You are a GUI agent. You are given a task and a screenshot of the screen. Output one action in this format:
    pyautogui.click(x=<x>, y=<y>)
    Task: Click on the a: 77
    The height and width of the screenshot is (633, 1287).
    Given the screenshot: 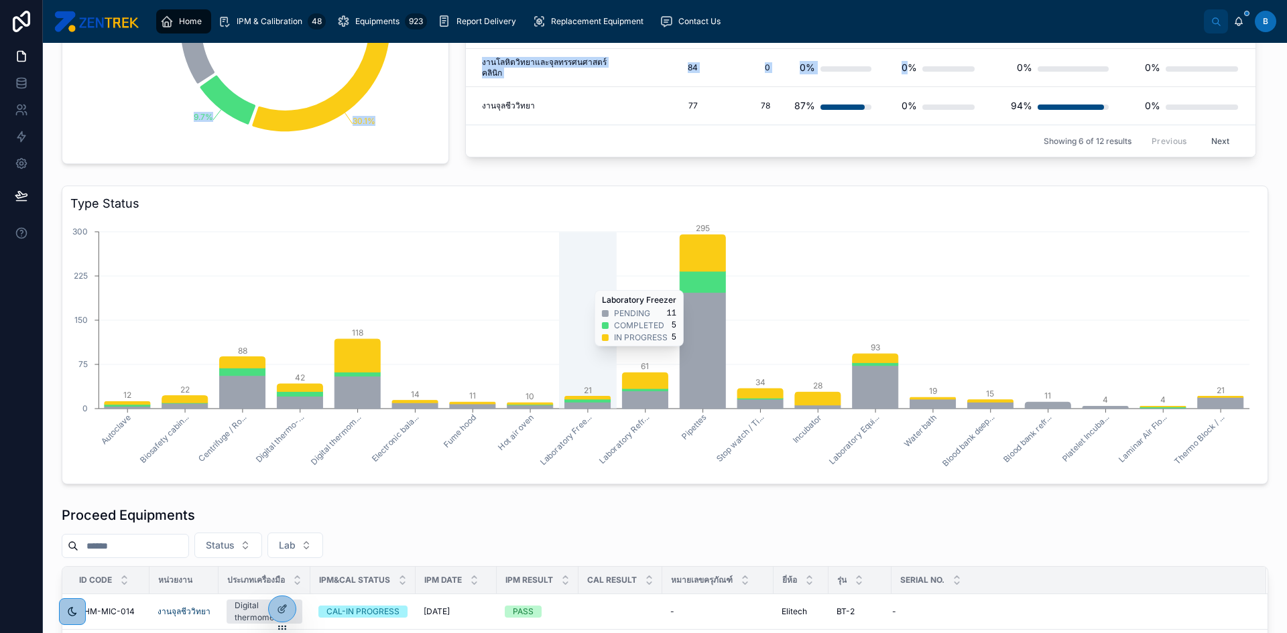 What is the action you would take?
    pyautogui.click(x=665, y=106)
    